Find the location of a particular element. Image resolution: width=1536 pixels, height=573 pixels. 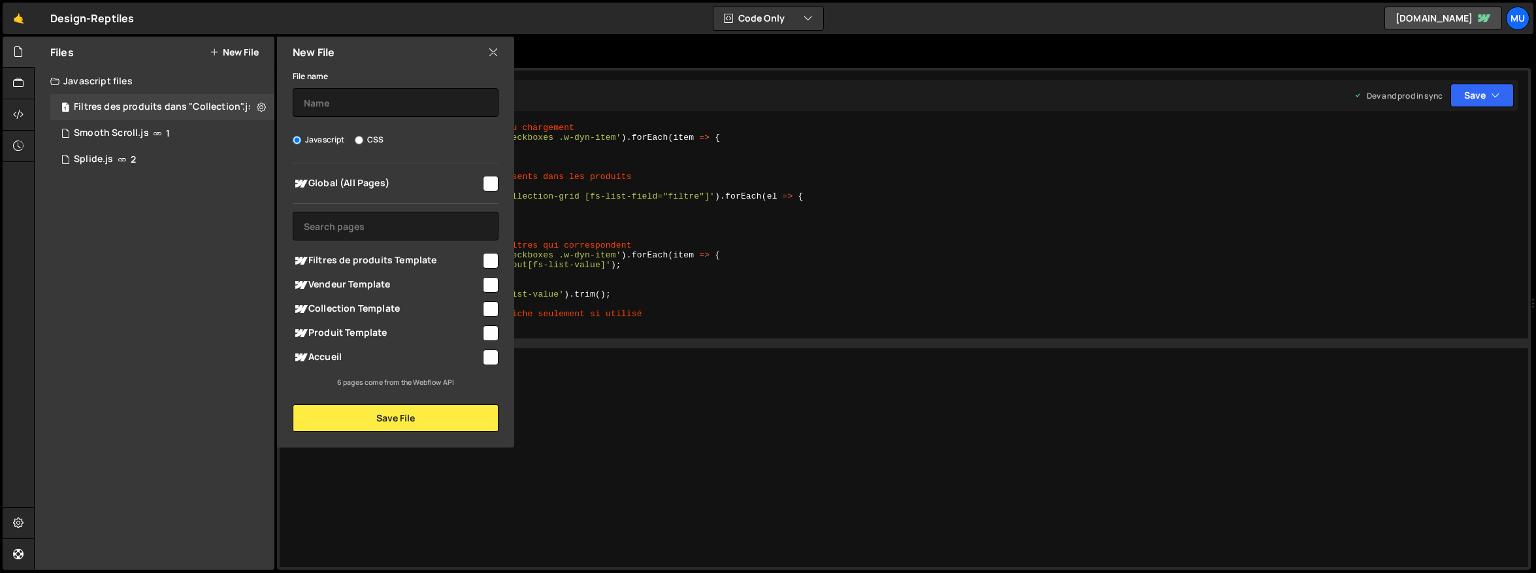

input: Search pages is located at coordinates (395, 226).